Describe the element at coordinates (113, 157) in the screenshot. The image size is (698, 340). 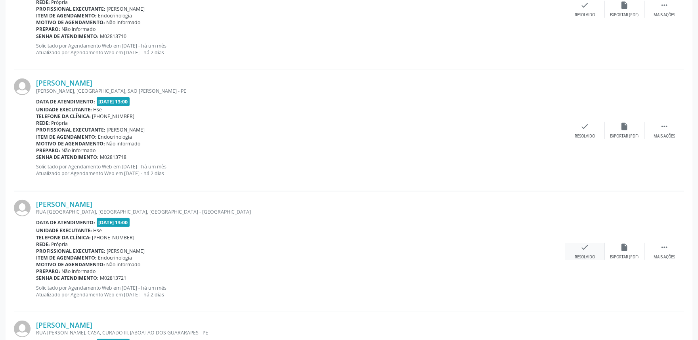
I see `span: M02813718` at that location.